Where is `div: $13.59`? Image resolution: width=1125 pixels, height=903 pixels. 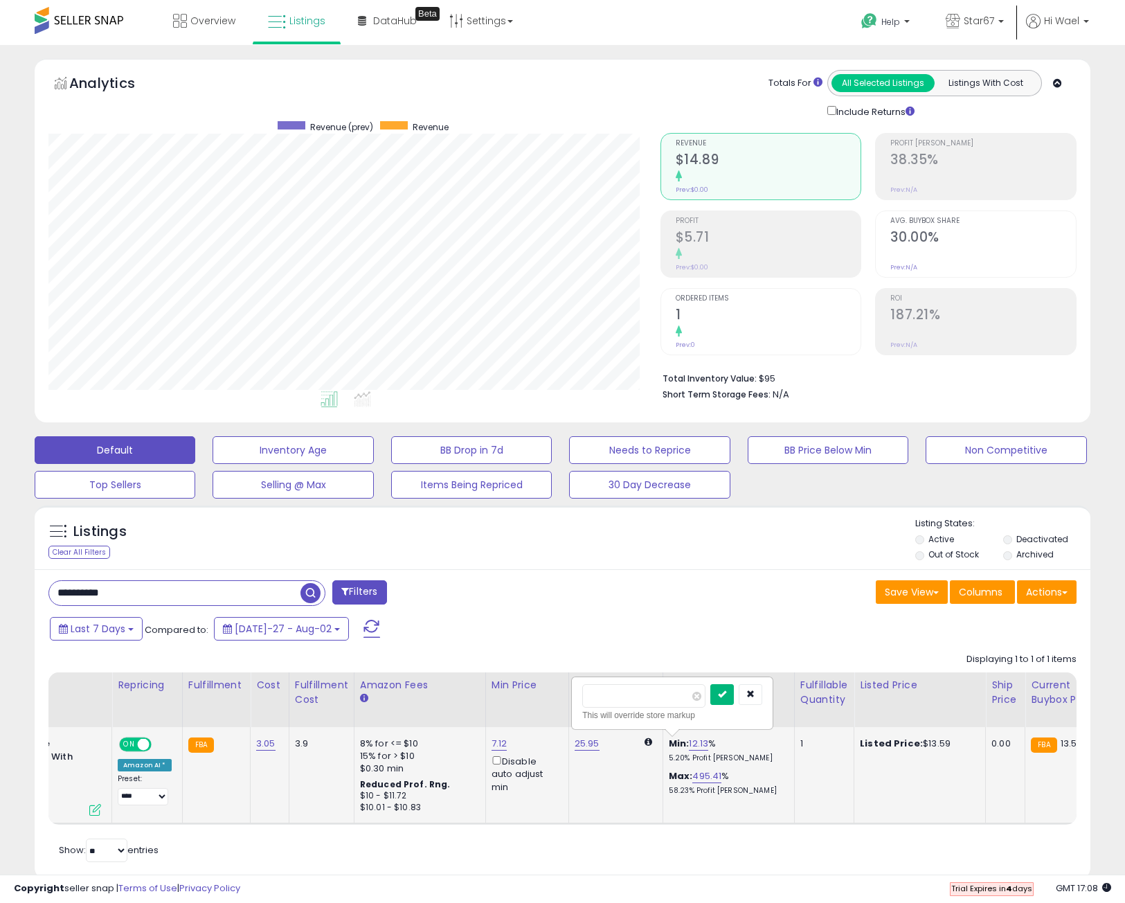
div: $13.59 is located at coordinates (917, 744).